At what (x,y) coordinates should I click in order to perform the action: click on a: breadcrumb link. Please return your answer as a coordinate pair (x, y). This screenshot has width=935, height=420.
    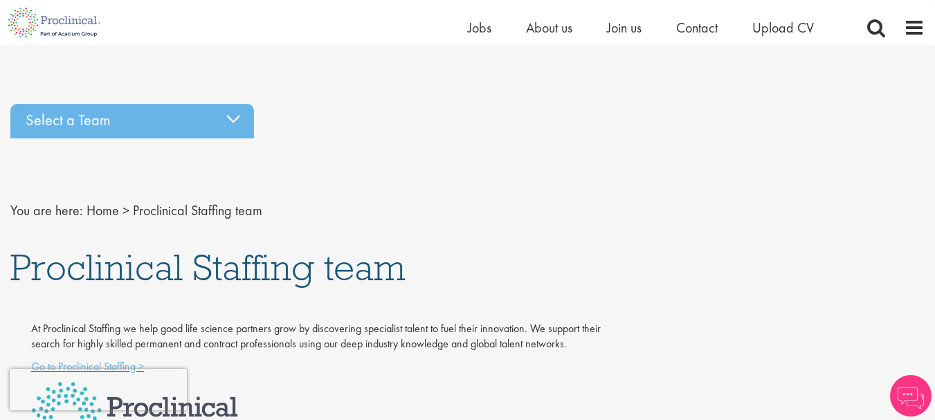
    Looking at the image, I should click on (102, 210).